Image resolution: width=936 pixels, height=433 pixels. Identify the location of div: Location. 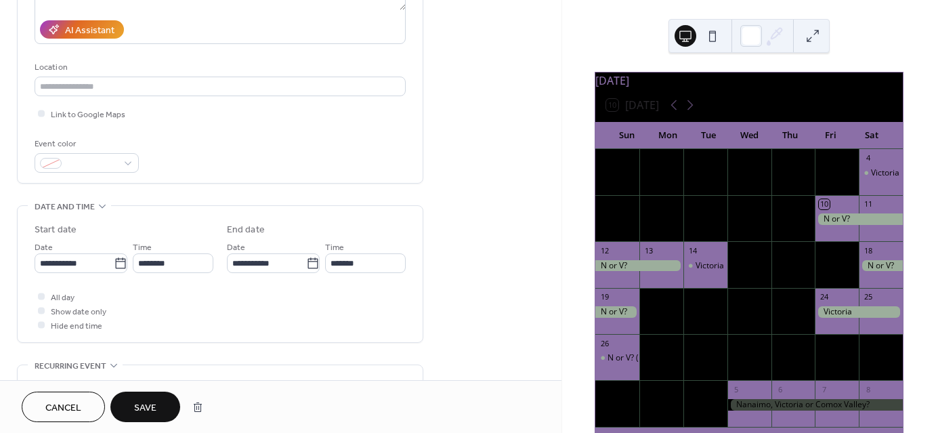
(219, 67).